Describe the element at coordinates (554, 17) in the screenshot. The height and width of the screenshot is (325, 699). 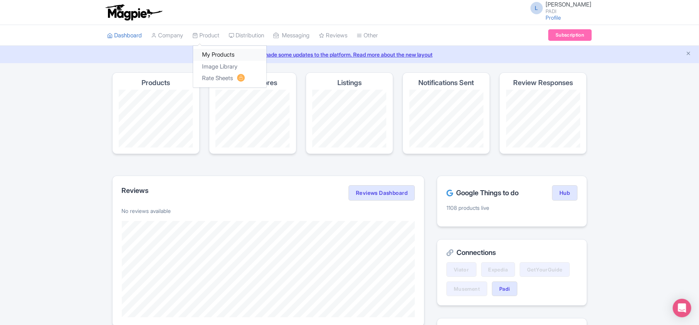
I see `a: Profile` at that location.